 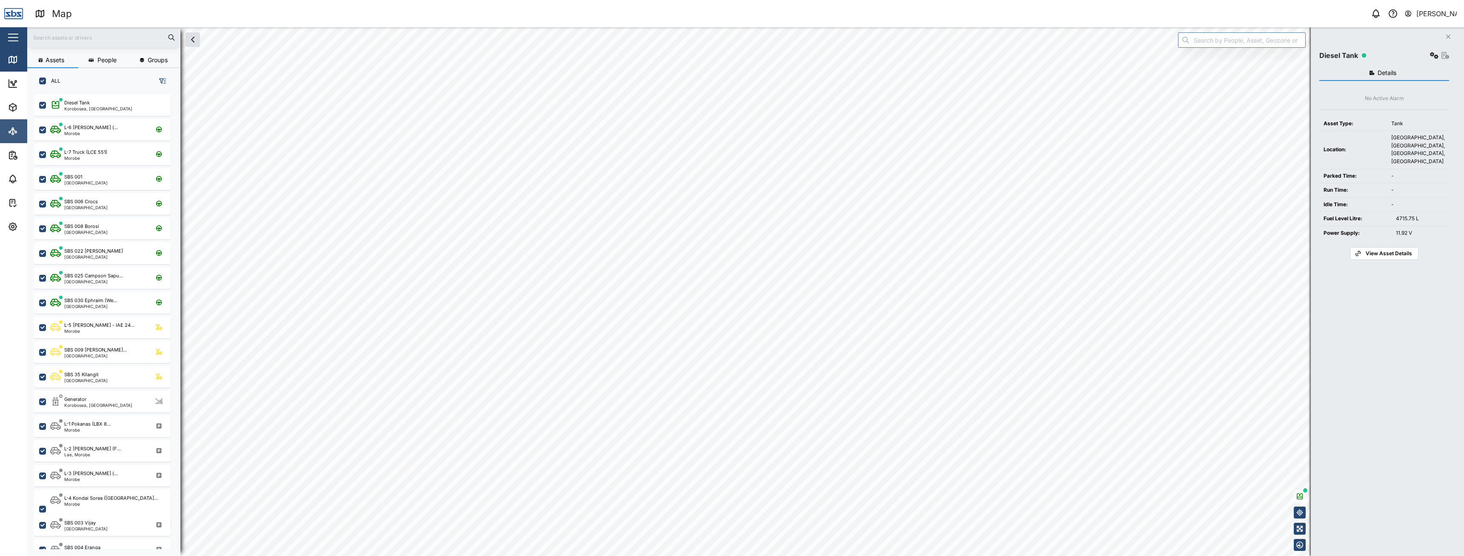 I want to click on div: Assets, so click(x=35, y=107).